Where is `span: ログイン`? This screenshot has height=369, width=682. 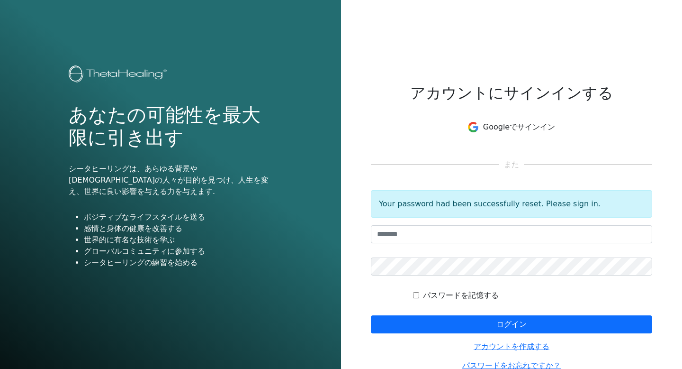 span: ログイン is located at coordinates (512, 338).